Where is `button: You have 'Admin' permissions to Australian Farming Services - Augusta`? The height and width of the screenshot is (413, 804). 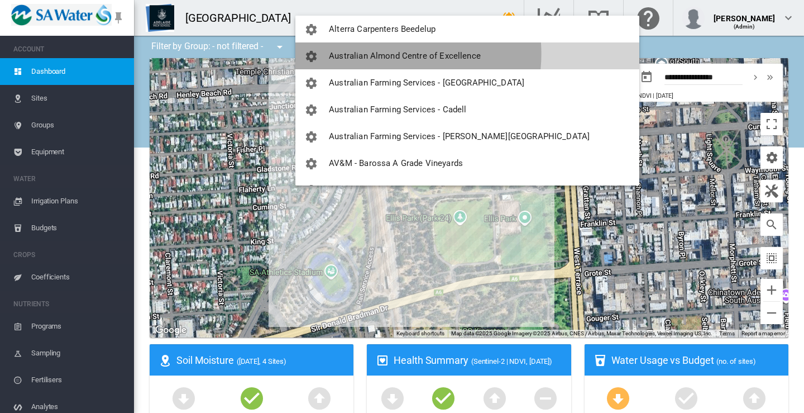
button: You have 'Admin' permissions to Australian Farming Services - Augusta is located at coordinates (467, 83).